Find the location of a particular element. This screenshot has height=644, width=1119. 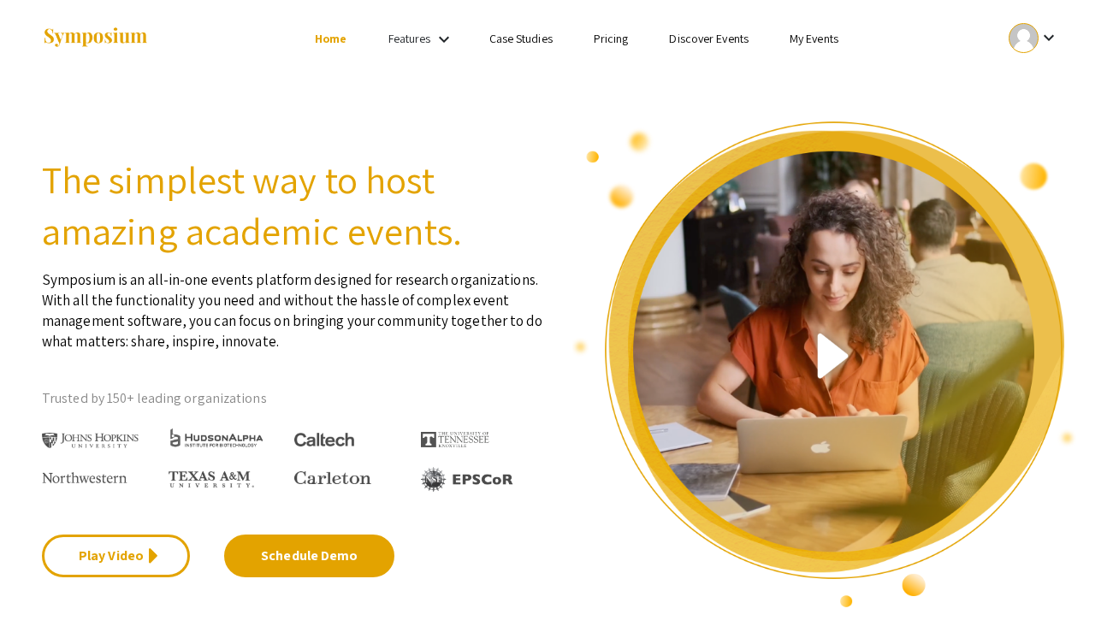

img: EPSCOR is located at coordinates (468, 479).